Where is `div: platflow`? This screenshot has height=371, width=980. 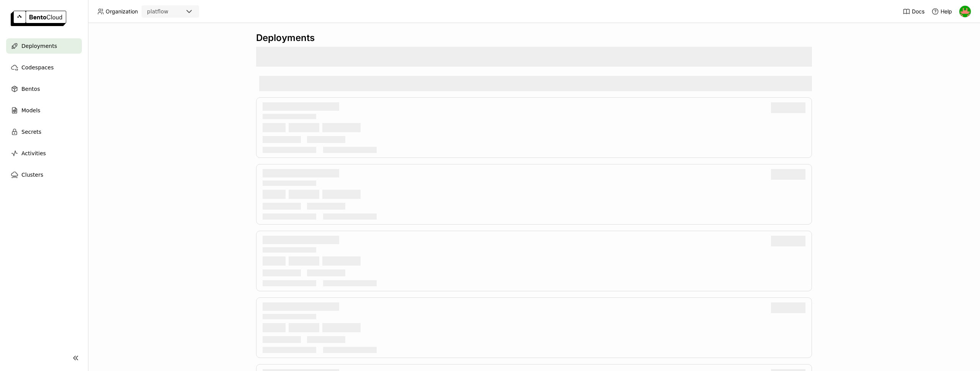
div: platflow is located at coordinates (158, 11).